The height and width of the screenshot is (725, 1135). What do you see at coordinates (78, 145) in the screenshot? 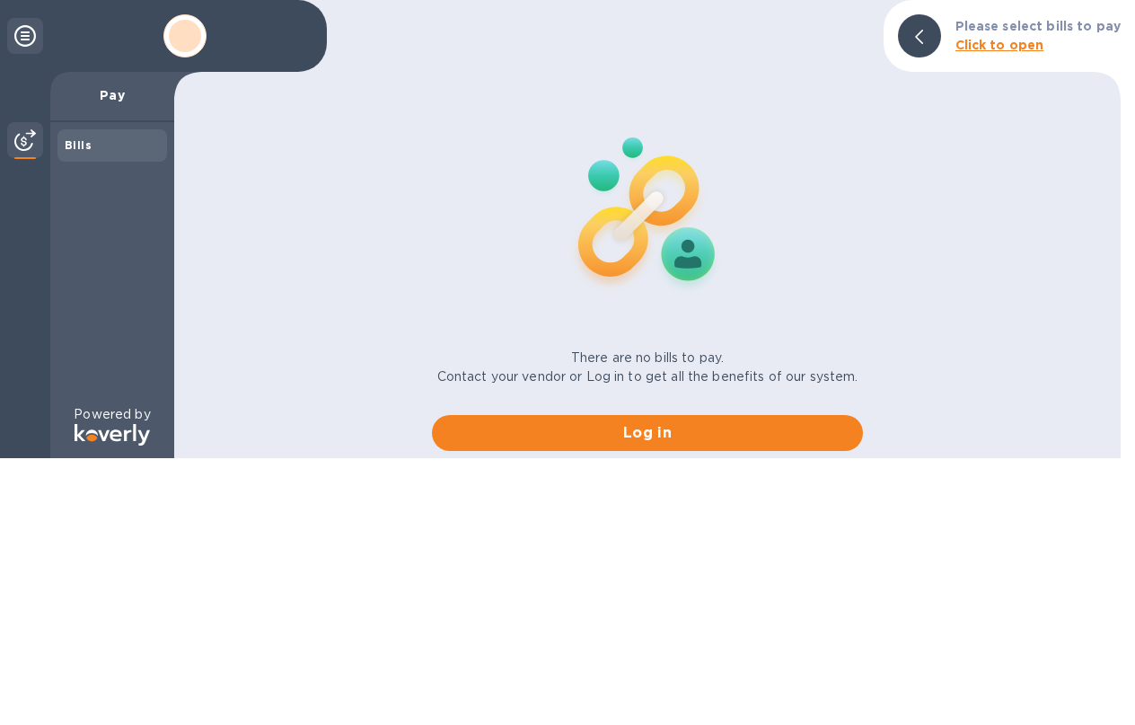
I see `b: Bills` at bounding box center [78, 145].